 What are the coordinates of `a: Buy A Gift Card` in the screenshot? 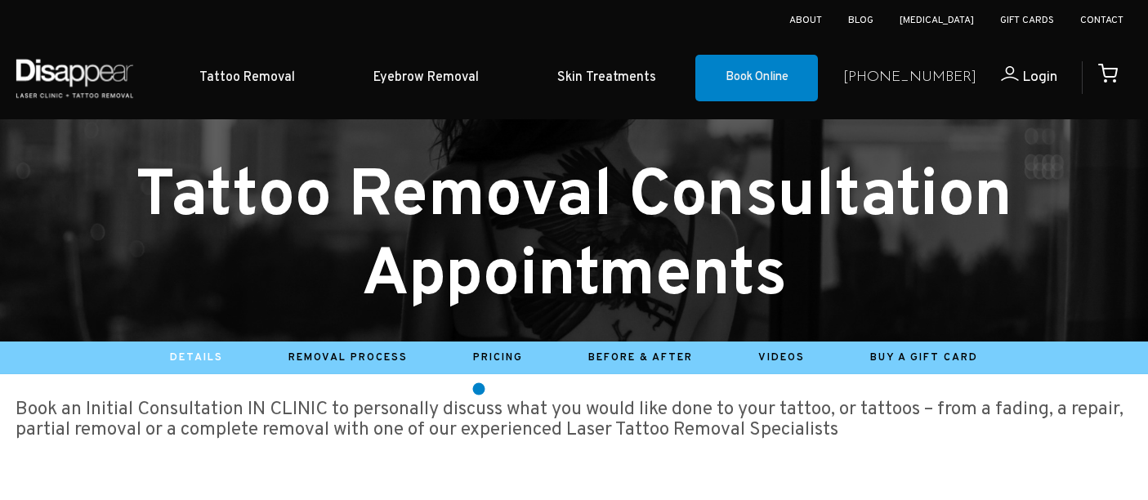 It's located at (924, 358).